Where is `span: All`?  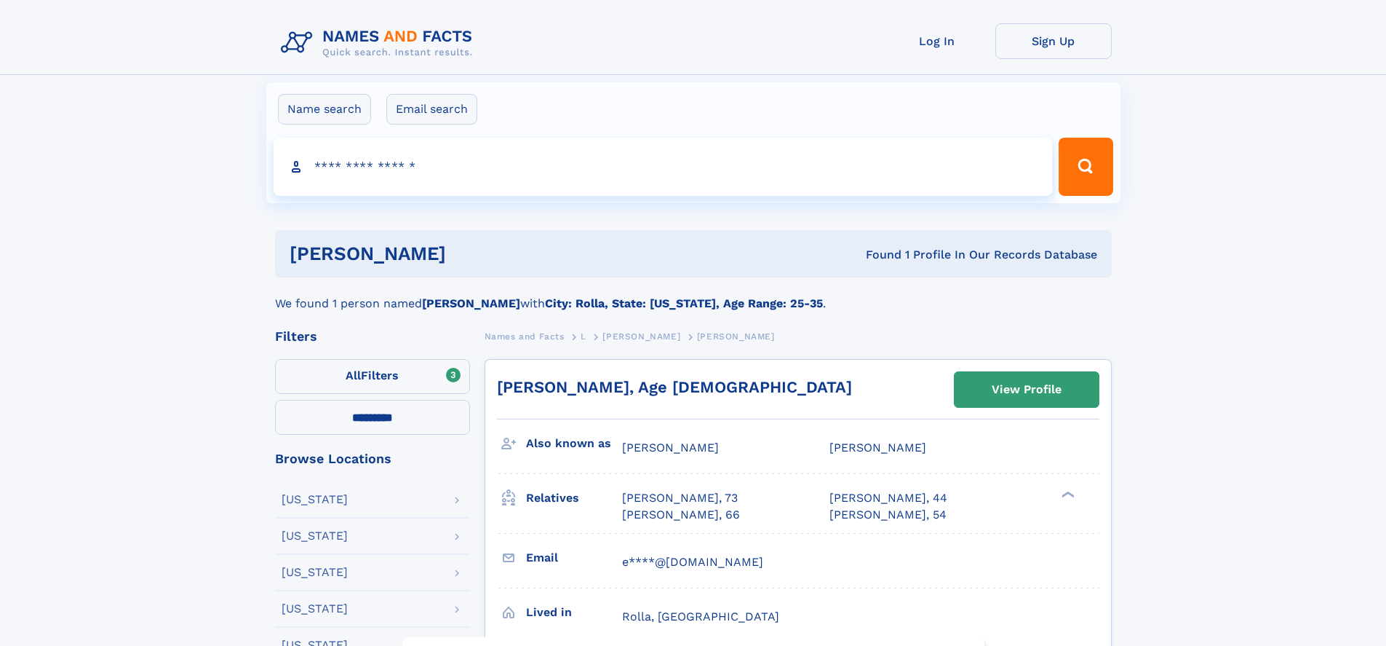
span: All is located at coordinates (353, 375).